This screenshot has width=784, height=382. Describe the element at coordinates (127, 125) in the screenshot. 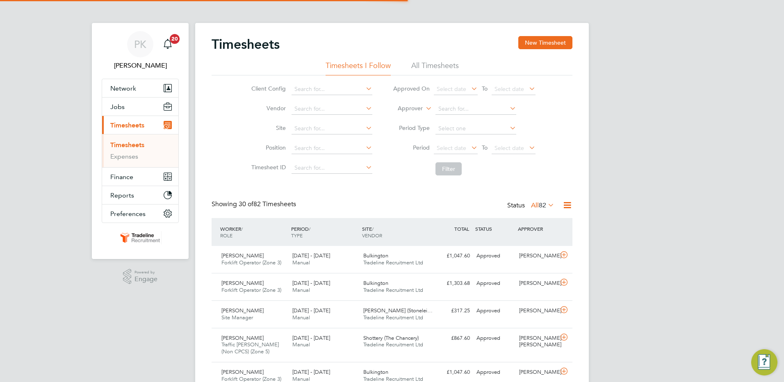

I see `span: Timesheets` at that location.